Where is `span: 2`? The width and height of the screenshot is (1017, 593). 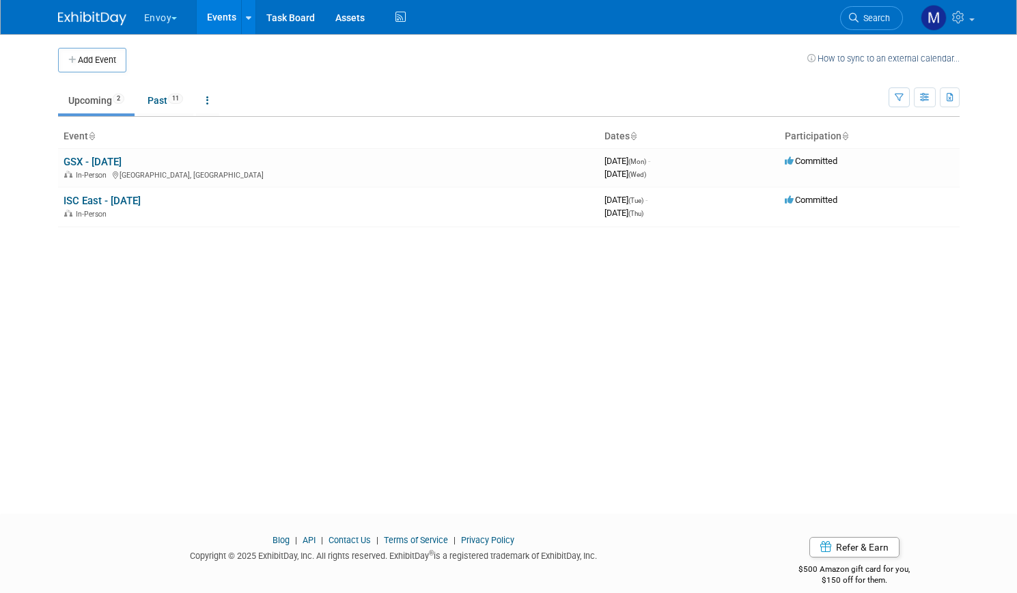 span: 2 is located at coordinates (118, 98).